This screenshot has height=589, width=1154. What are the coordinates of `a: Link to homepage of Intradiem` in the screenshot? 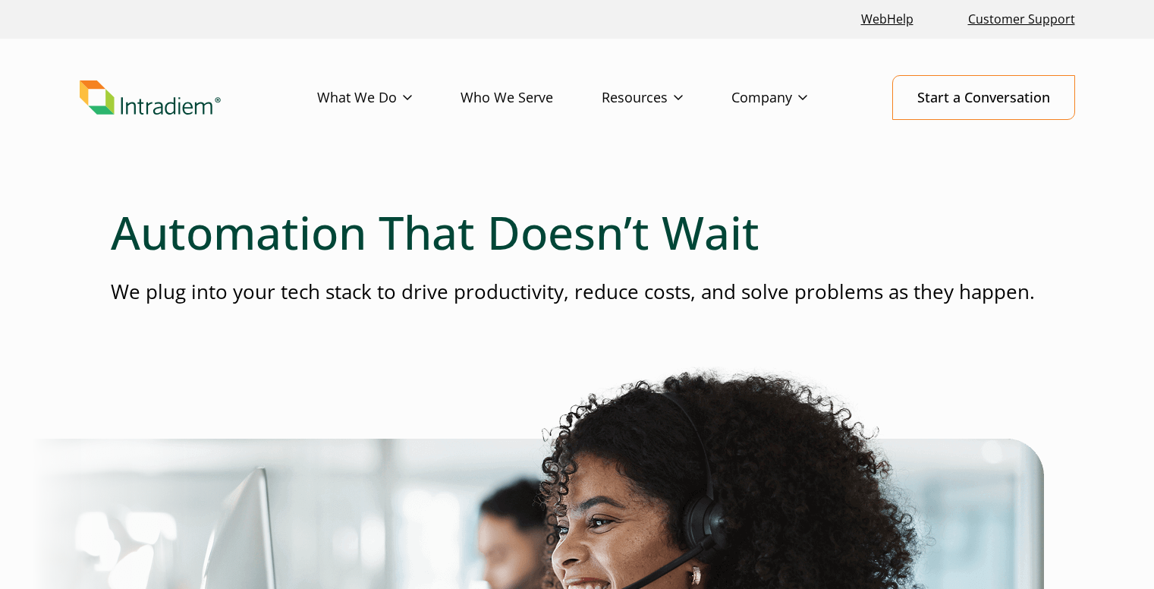 It's located at (198, 98).